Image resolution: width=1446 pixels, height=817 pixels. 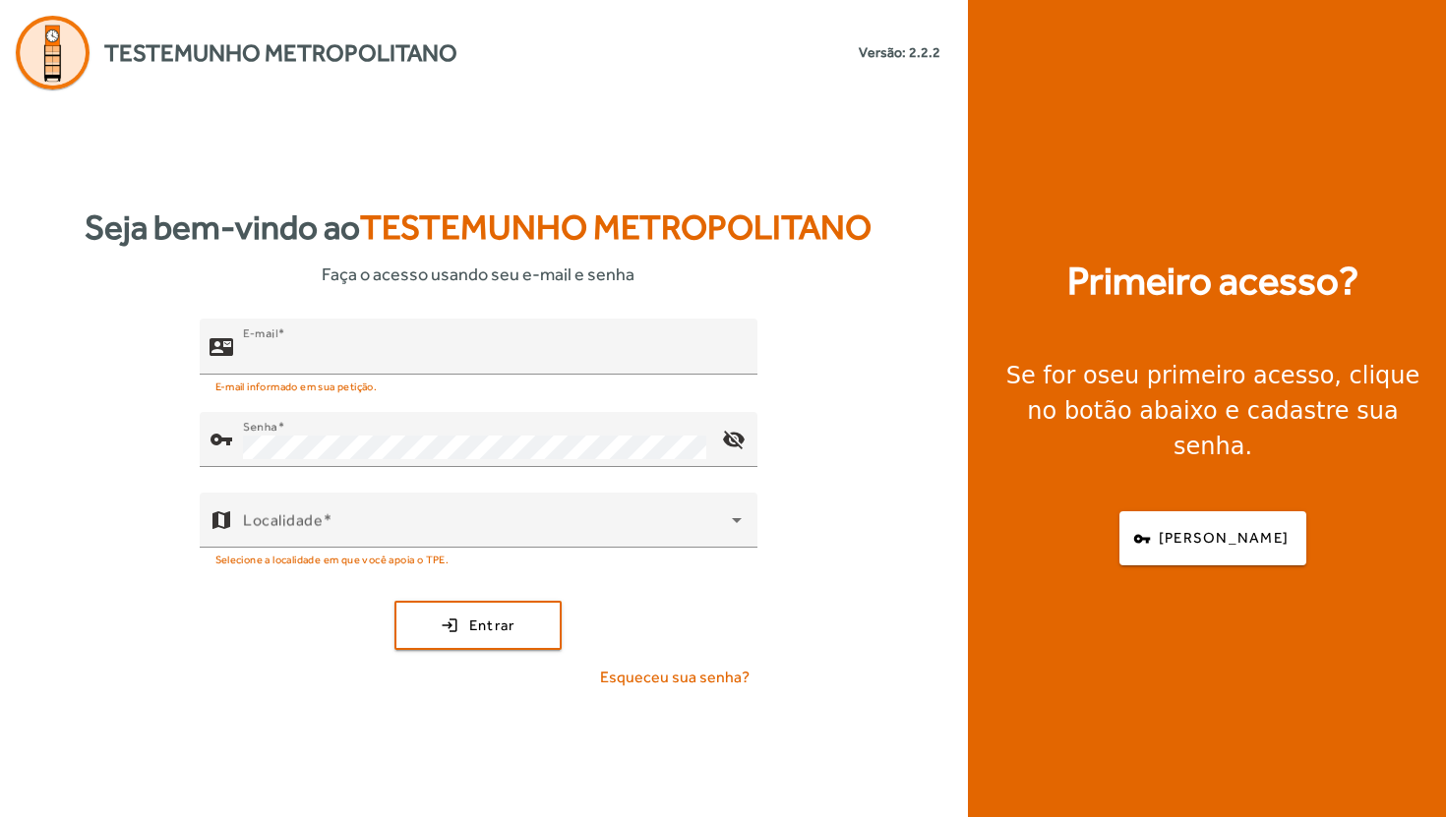 What do you see at coordinates (1216, 376) in the screenshot?
I see `strong: seu primeiro acesso` at bounding box center [1216, 376].